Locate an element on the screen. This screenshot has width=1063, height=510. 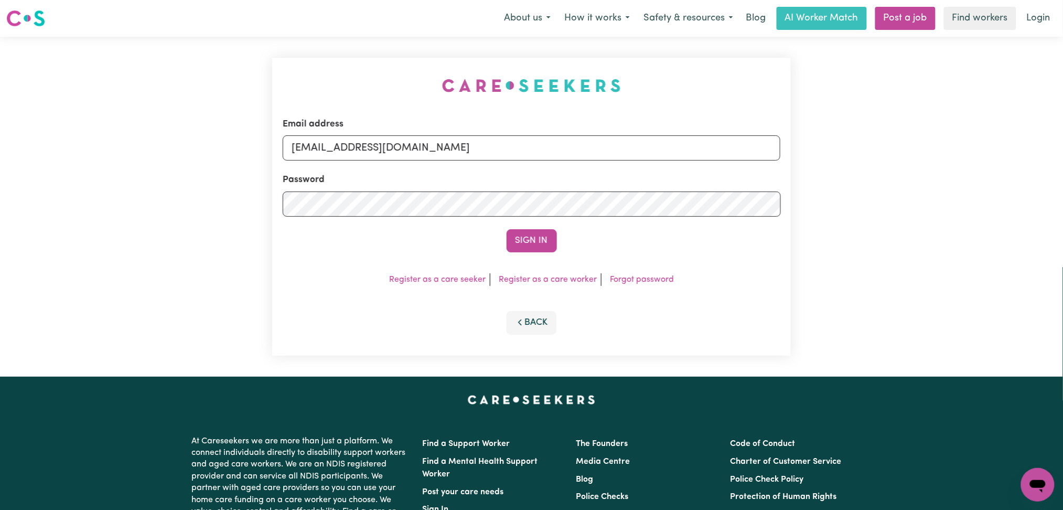
a: Police Checks is located at coordinates (603, 497).